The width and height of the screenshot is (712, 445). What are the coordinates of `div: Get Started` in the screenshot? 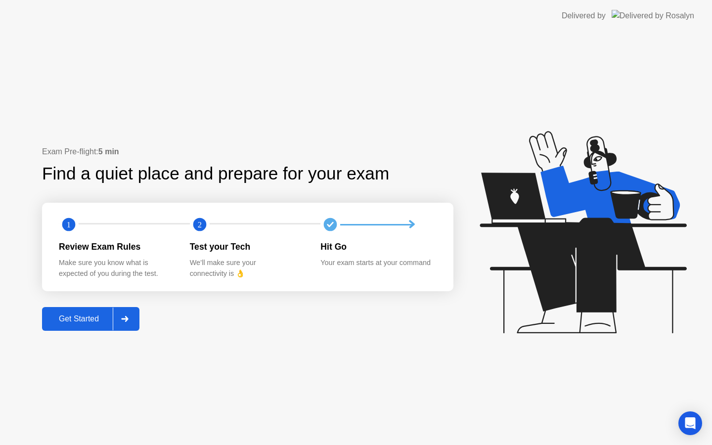 It's located at (79, 319).